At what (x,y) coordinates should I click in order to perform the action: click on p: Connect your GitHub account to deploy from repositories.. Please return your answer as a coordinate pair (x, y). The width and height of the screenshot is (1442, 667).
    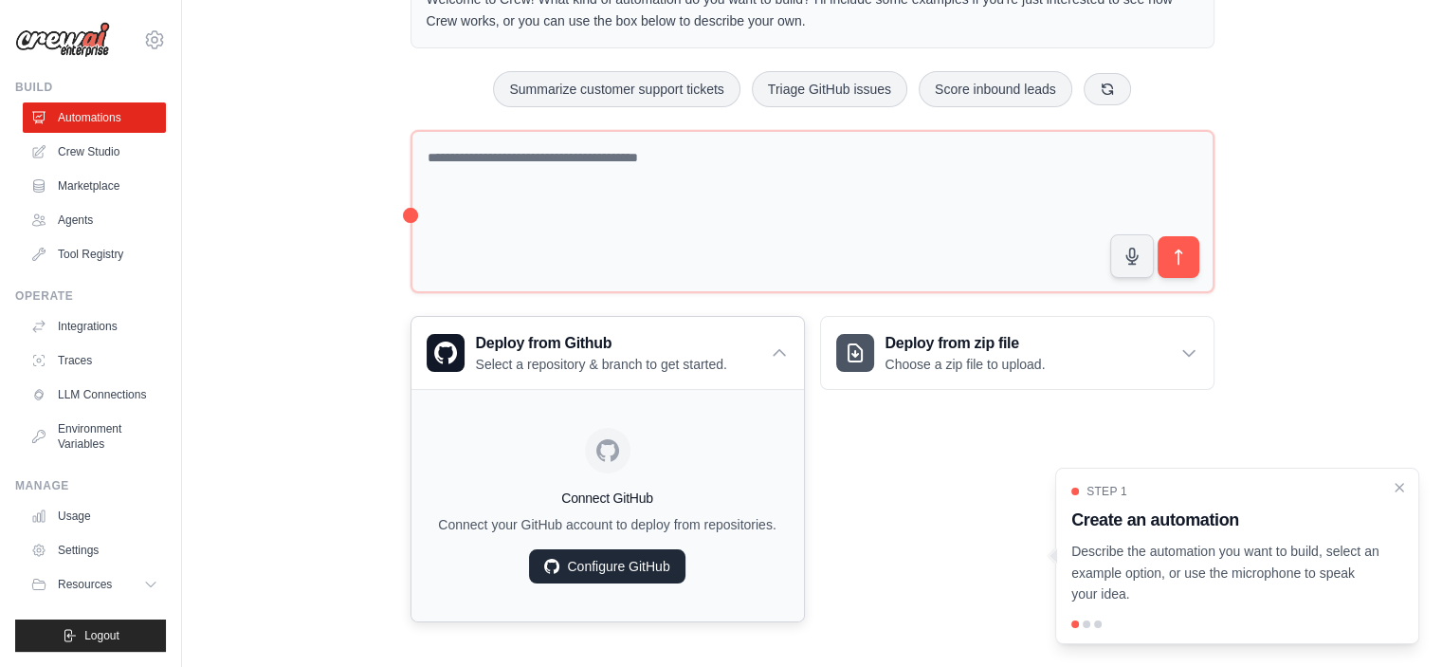
    Looking at the image, I should click on (608, 524).